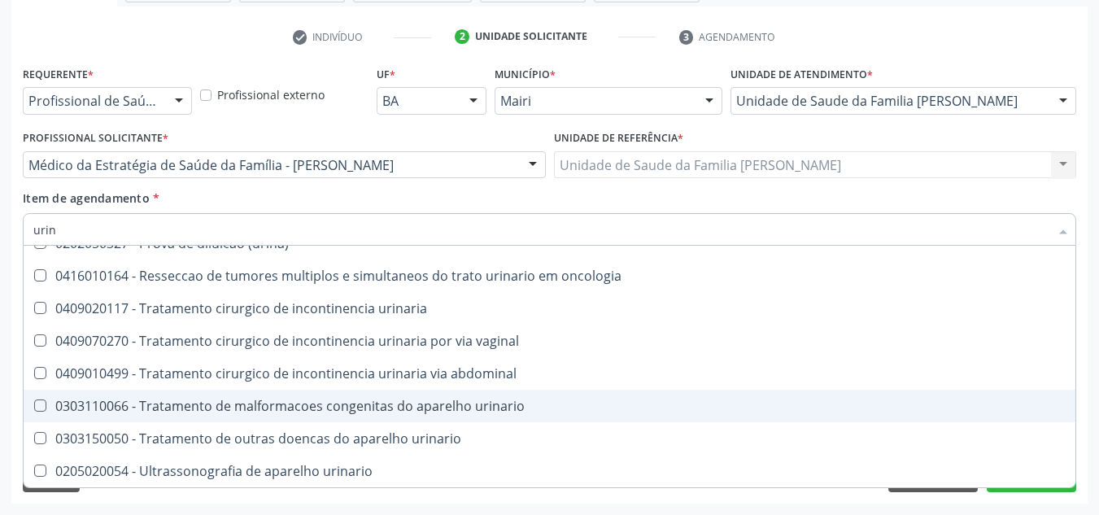 The height and width of the screenshot is (515, 1099). Describe the element at coordinates (95, 138) in the screenshot. I see `label: Profissional Solicitante` at that location.